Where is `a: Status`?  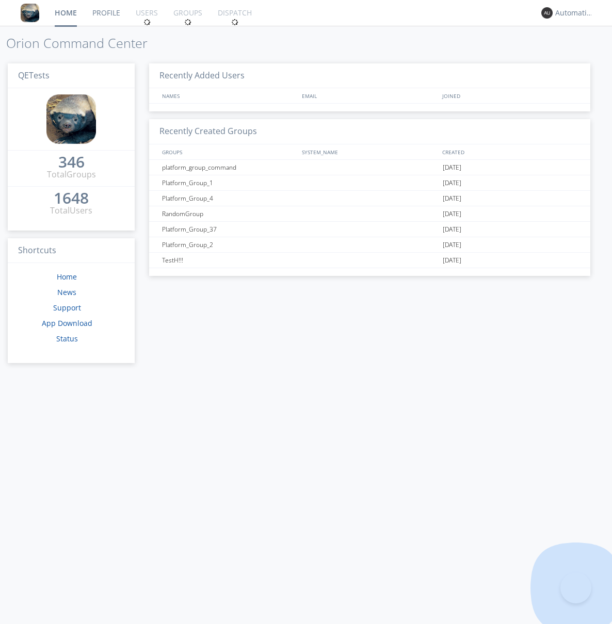
a: Status is located at coordinates (67, 338).